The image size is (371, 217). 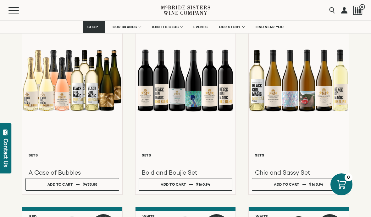 What do you see at coordinates (299, 185) in the screenshot?
I see `button: Add to cart $163.94` at bounding box center [299, 185].